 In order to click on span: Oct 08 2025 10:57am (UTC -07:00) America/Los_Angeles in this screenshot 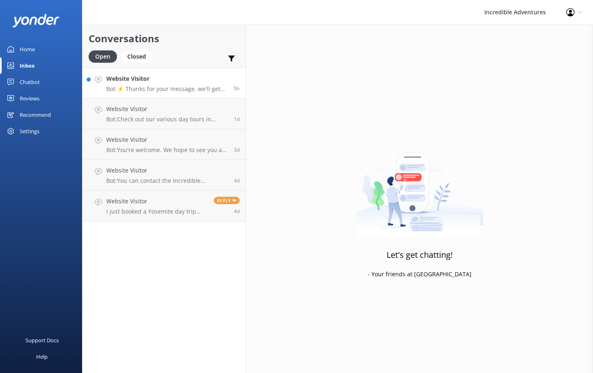, I will do `click(237, 211)`.